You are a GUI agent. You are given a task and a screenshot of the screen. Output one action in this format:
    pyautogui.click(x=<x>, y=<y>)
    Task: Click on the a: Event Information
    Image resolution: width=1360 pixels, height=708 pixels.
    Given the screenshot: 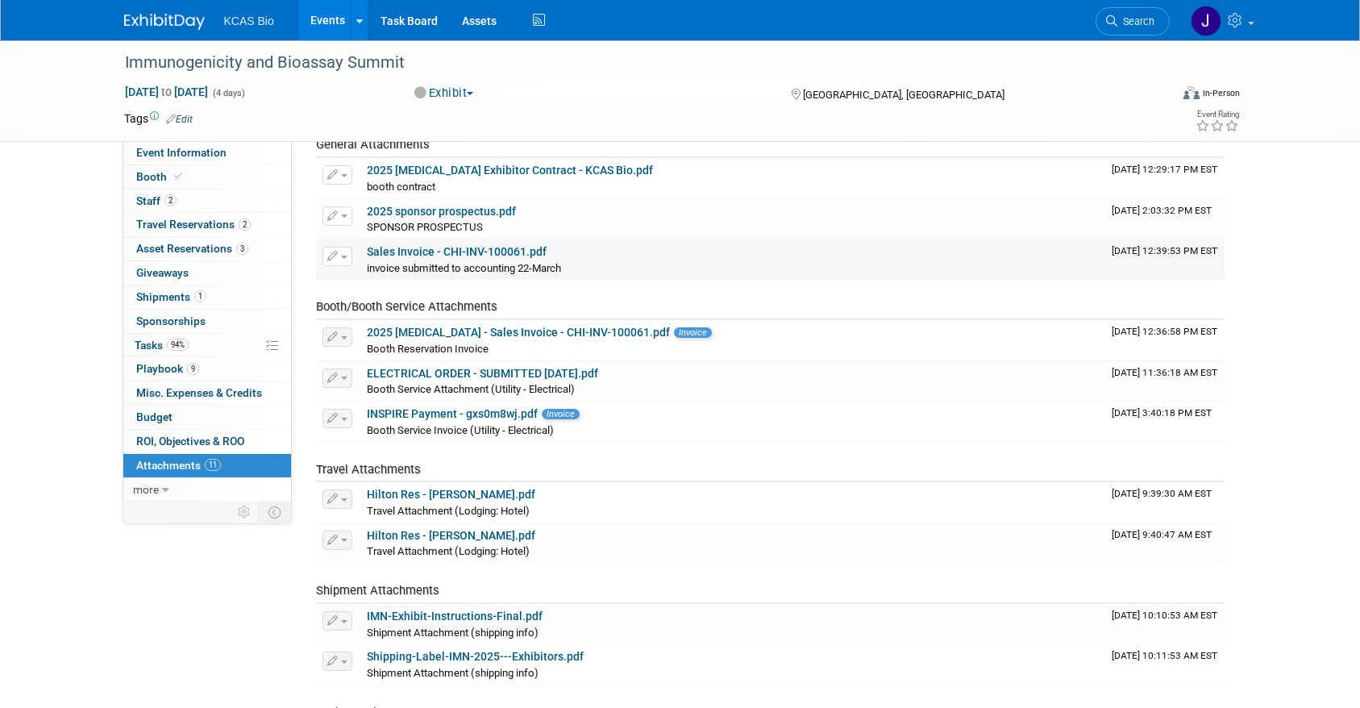 What is the action you would take?
    pyautogui.click(x=207, y=152)
    